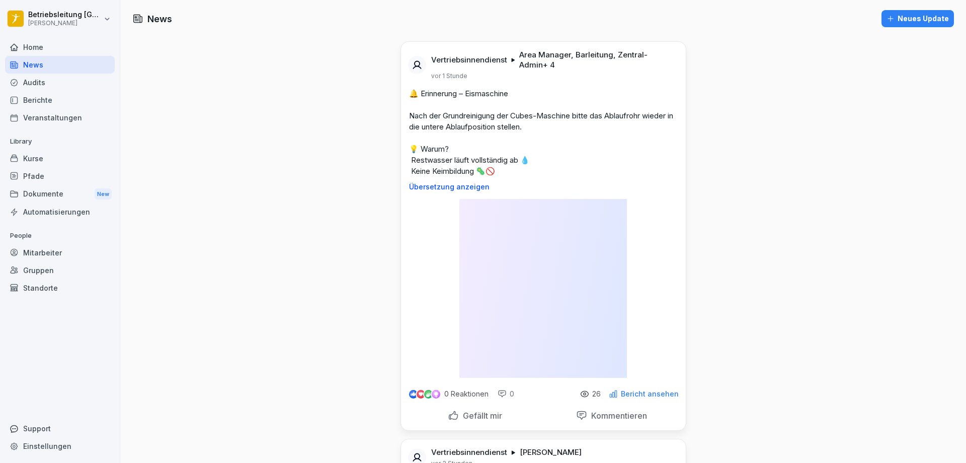  What do you see at coordinates (60, 176) in the screenshot?
I see `div: Pfade` at bounding box center [60, 176].